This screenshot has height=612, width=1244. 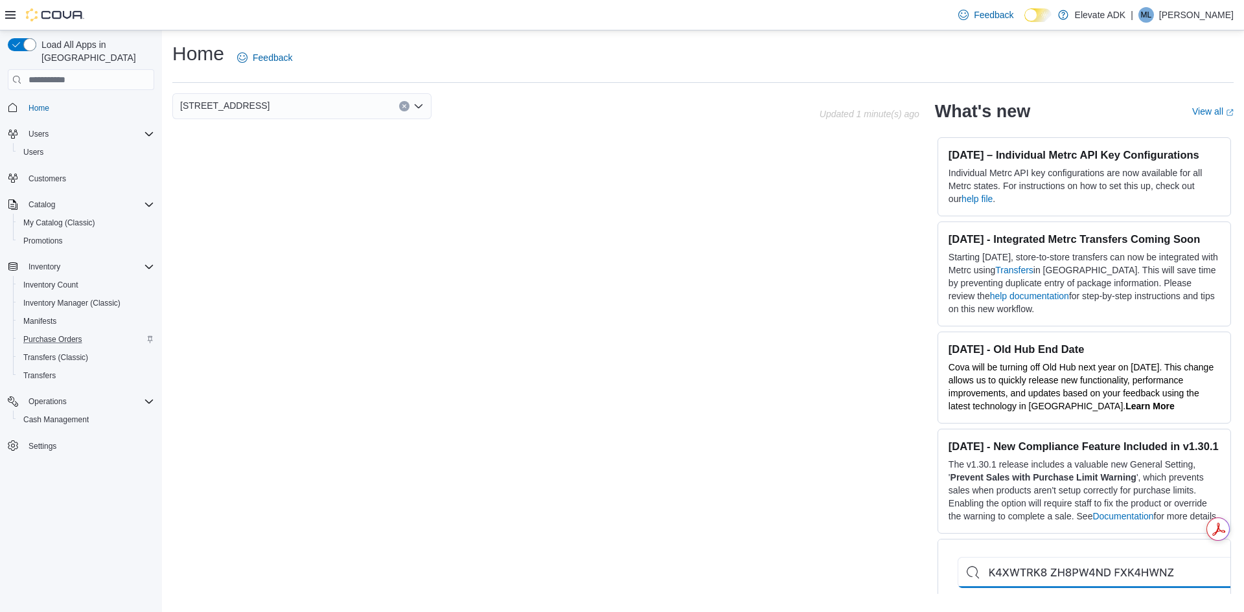 What do you see at coordinates (86, 358) in the screenshot?
I see `button: Transfers (Classic)` at bounding box center [86, 358].